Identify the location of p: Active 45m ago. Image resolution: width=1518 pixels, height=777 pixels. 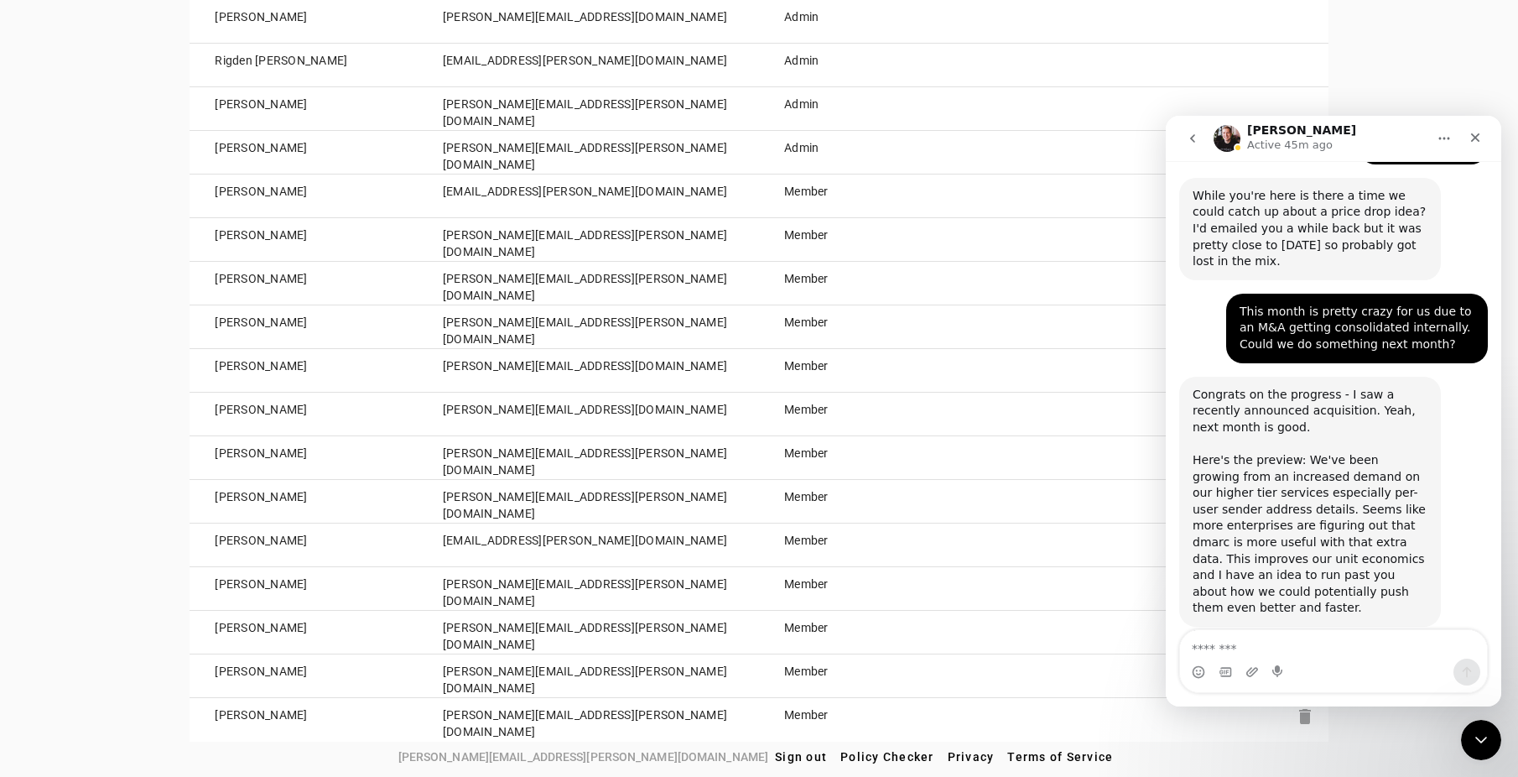
(124, 29).